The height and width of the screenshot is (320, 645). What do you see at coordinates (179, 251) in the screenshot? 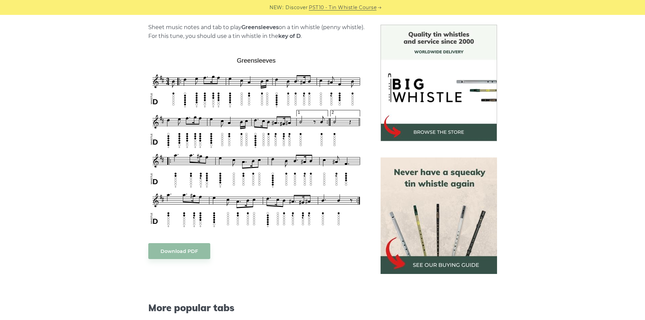
I see `a: Download PDF` at bounding box center [179, 251].